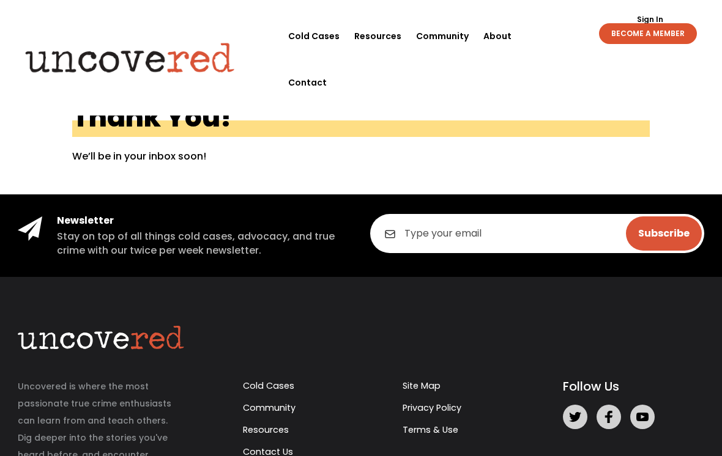 This screenshot has width=722, height=456. What do you see at coordinates (650, 20) in the screenshot?
I see `a: Sign In` at bounding box center [650, 20].